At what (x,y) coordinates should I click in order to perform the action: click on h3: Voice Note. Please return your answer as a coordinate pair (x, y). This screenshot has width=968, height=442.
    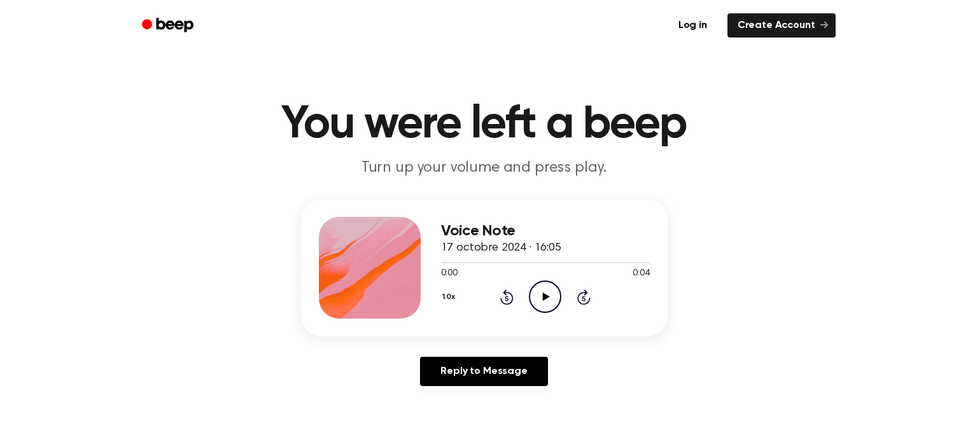
    Looking at the image, I should click on (545, 231).